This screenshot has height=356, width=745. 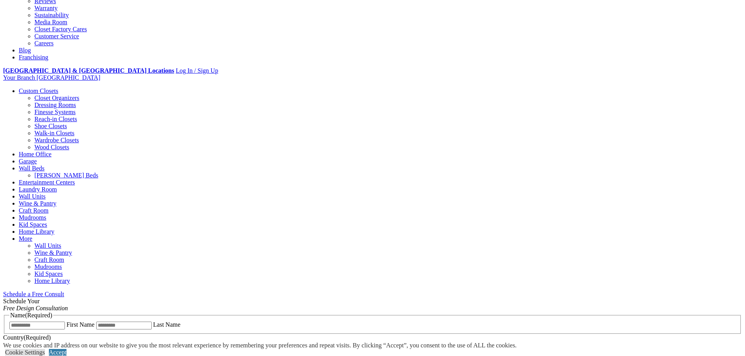 I want to click on a: Garage, so click(x=28, y=161).